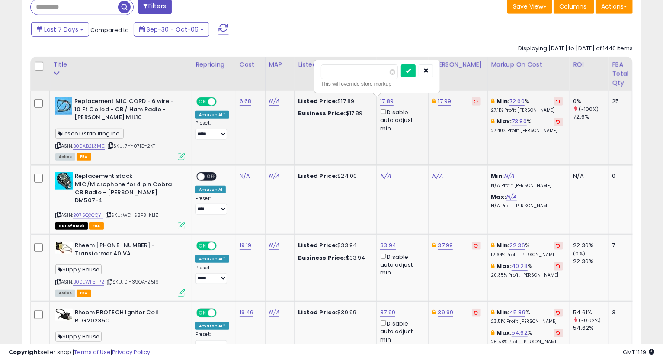 The image size is (663, 361). I want to click on img: 61OkypIcrfL._SL40_.jpg, so click(64, 106).